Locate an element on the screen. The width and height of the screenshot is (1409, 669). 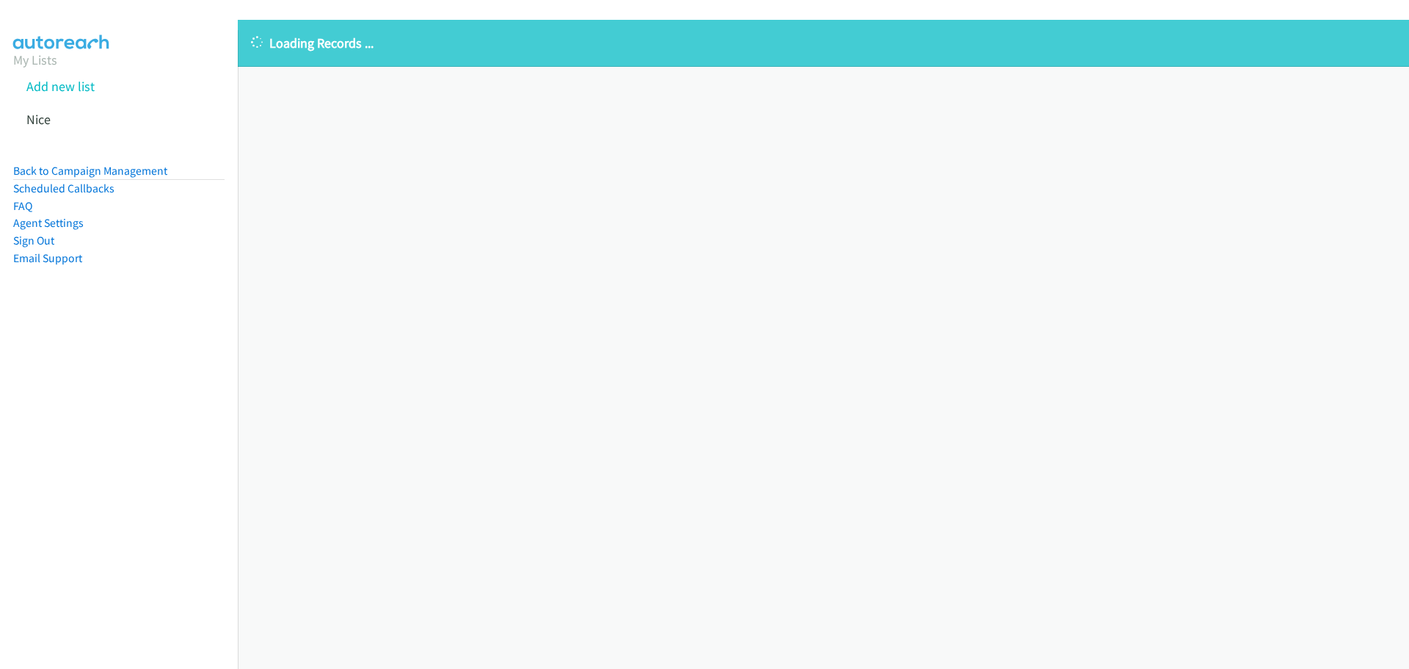
a: FAQ is located at coordinates (23, 205).